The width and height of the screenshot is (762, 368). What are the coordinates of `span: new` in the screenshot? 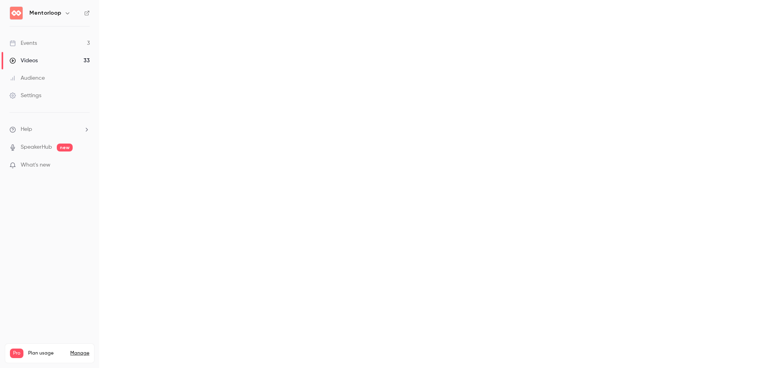 It's located at (65, 148).